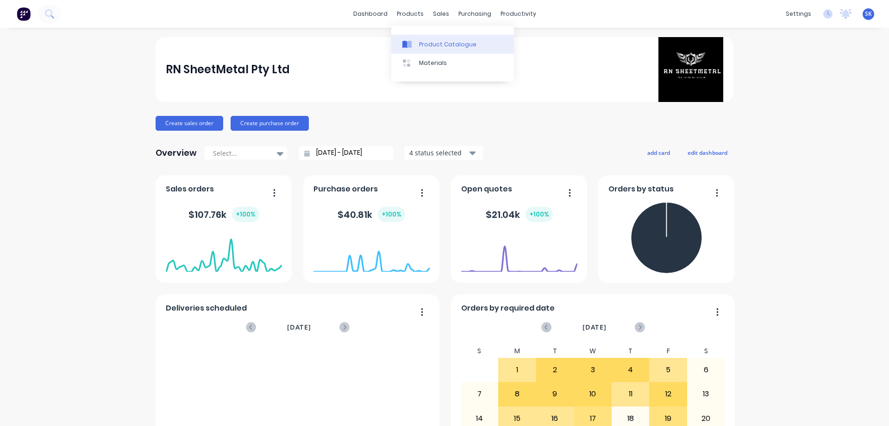 This screenshot has width=889, height=426. Describe the element at coordinates (555, 370) in the screenshot. I see `div: 2` at that location.